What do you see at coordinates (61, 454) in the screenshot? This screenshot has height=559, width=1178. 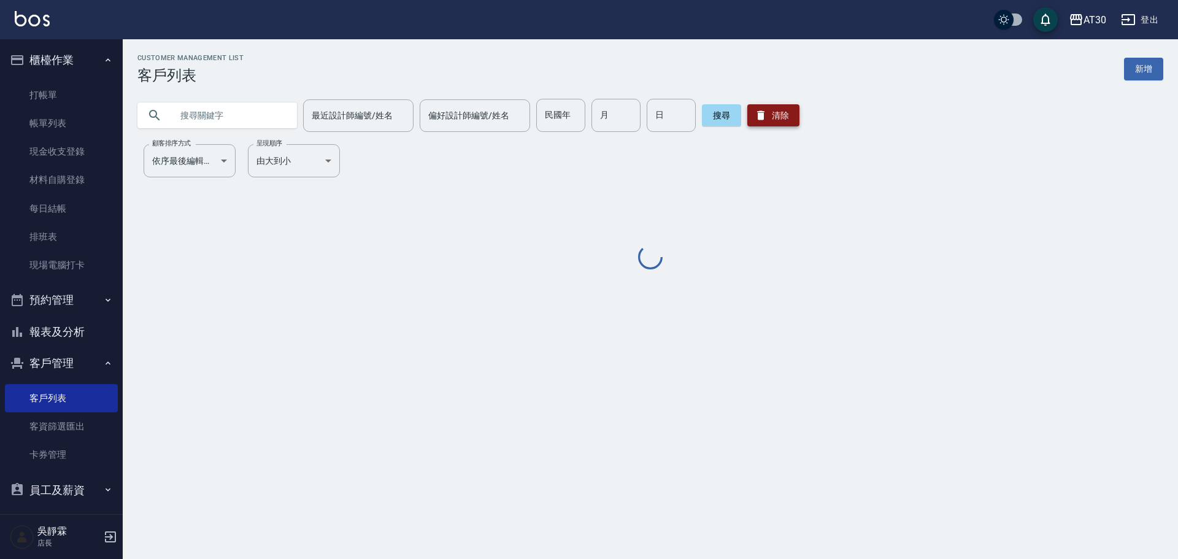 I see `a: 卡券管理` at bounding box center [61, 454].